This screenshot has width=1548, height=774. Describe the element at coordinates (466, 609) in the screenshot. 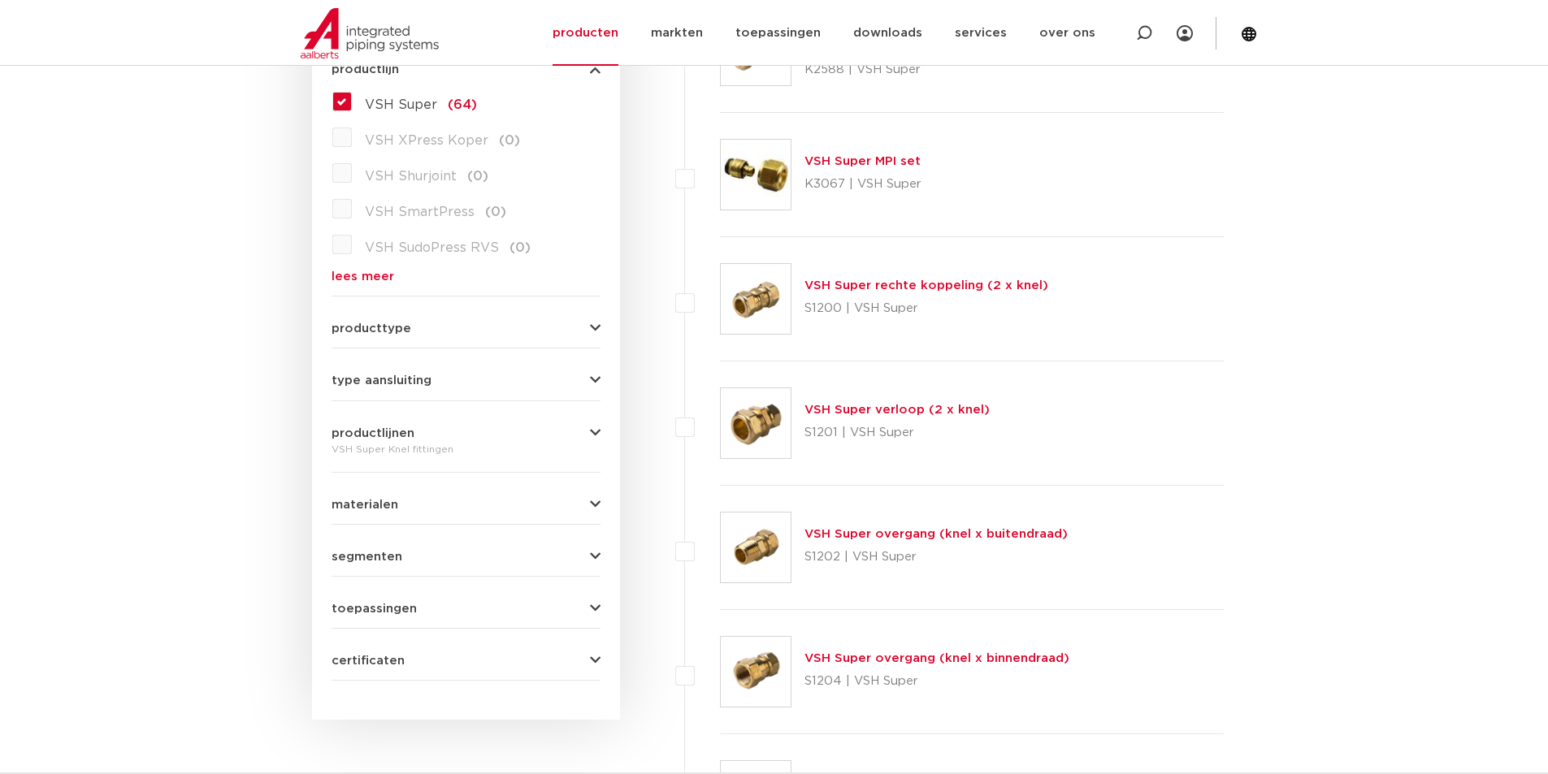

I see `button: toepassingen` at that location.